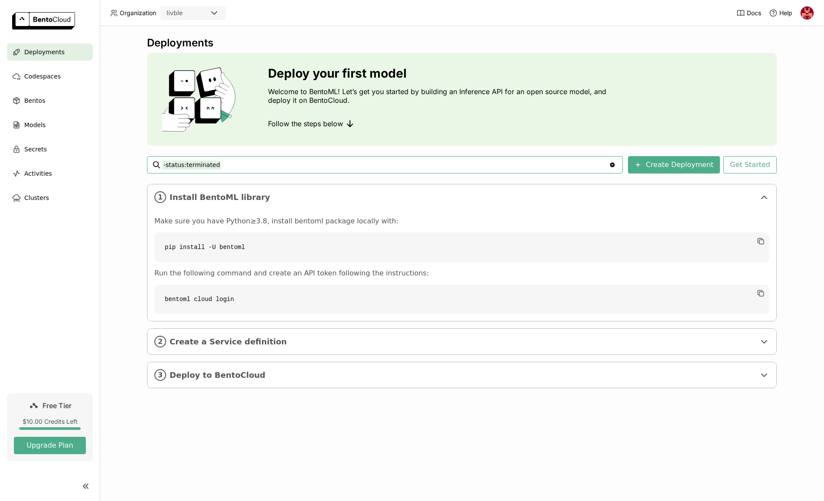 The image size is (824, 501). What do you see at coordinates (305, 124) in the screenshot?
I see `span: Follow the steps below` at bounding box center [305, 124].